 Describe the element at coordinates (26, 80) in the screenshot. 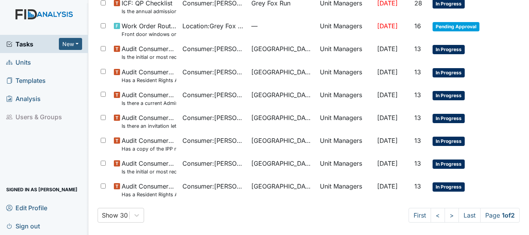

I see `span: Templates` at that location.